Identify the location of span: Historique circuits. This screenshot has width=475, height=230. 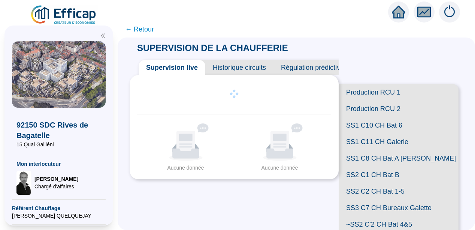
(240, 67).